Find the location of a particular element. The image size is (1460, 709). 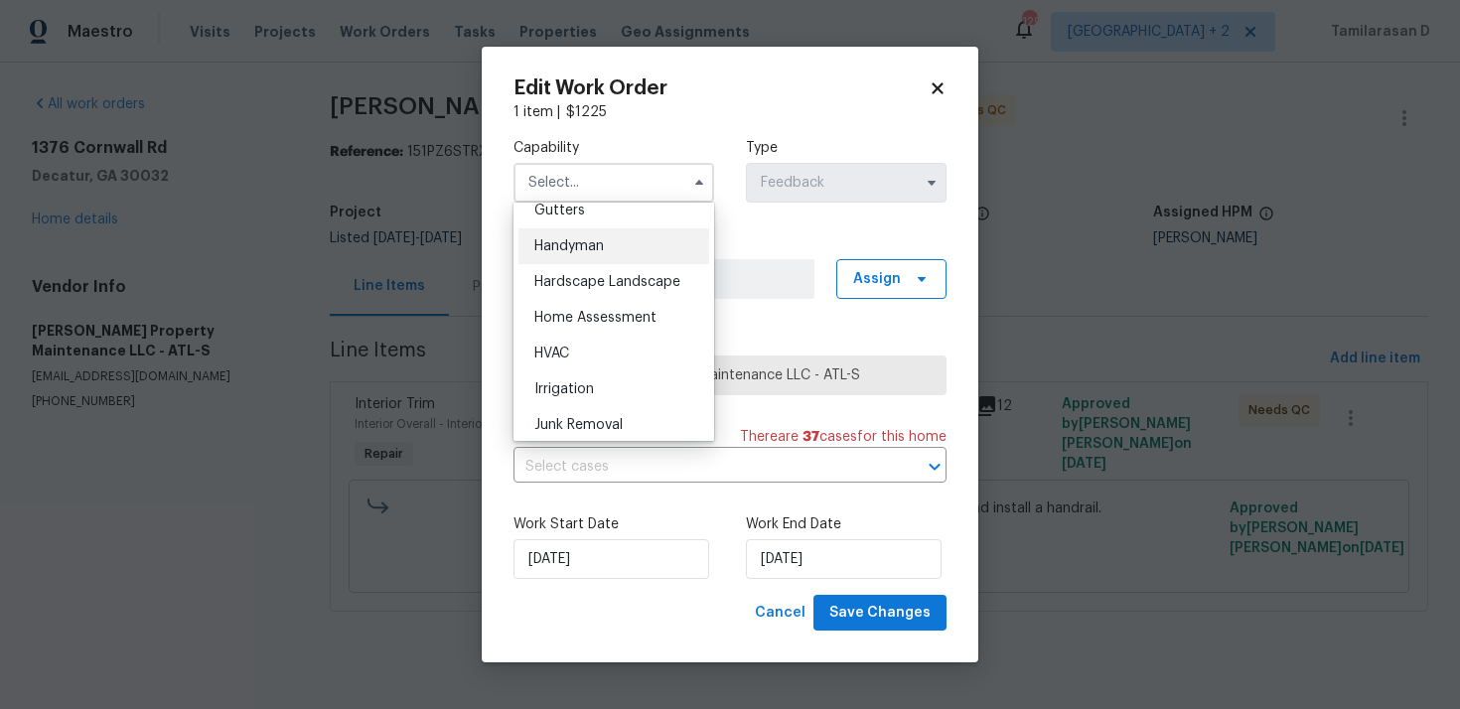

button: Cancel is located at coordinates (780, 613).